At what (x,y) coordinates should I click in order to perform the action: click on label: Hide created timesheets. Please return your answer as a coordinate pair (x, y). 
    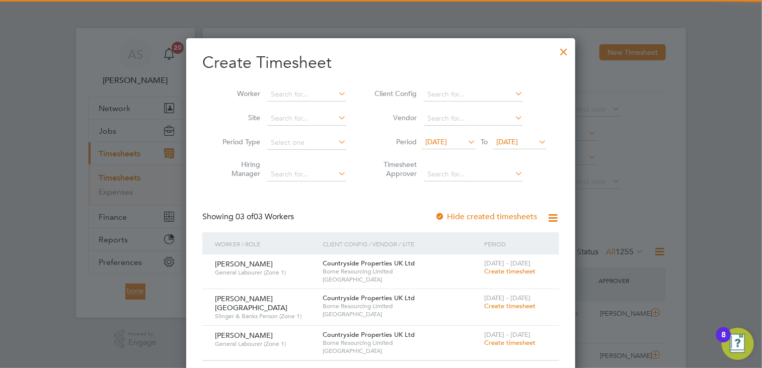
    Looking at the image, I should click on (486, 217).